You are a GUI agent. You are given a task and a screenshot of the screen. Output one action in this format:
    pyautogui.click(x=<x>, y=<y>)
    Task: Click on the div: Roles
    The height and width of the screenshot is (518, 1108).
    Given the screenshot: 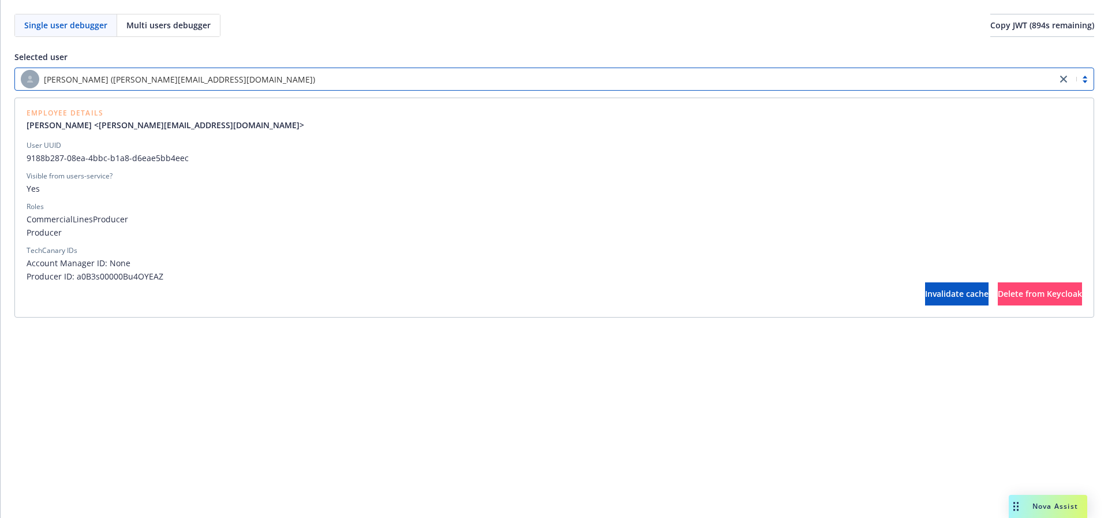 What is the action you would take?
    pyautogui.click(x=35, y=207)
    